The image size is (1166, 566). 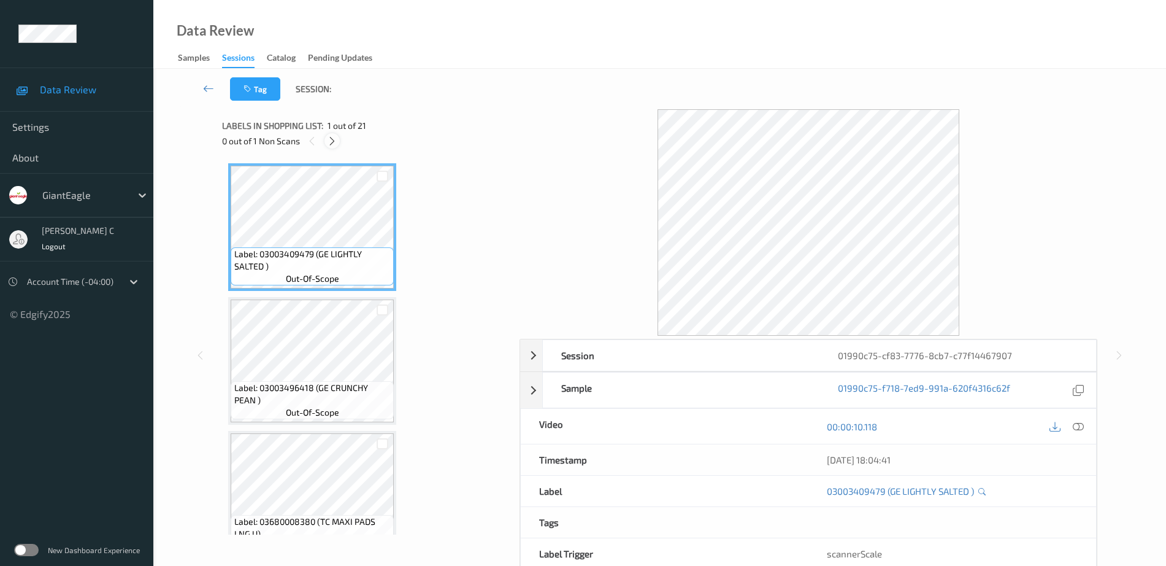 What do you see at coordinates (255, 89) in the screenshot?
I see `button: Tag` at bounding box center [255, 89].